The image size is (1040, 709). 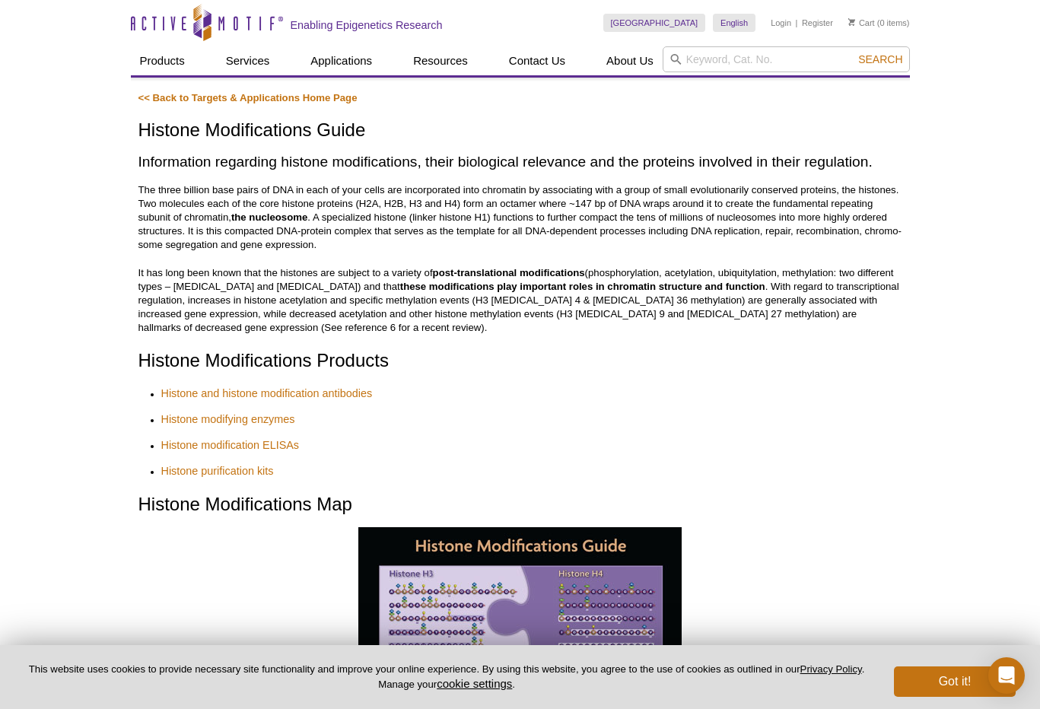 I want to click on h1: Histone Modifications Guide, so click(x=520, y=131).